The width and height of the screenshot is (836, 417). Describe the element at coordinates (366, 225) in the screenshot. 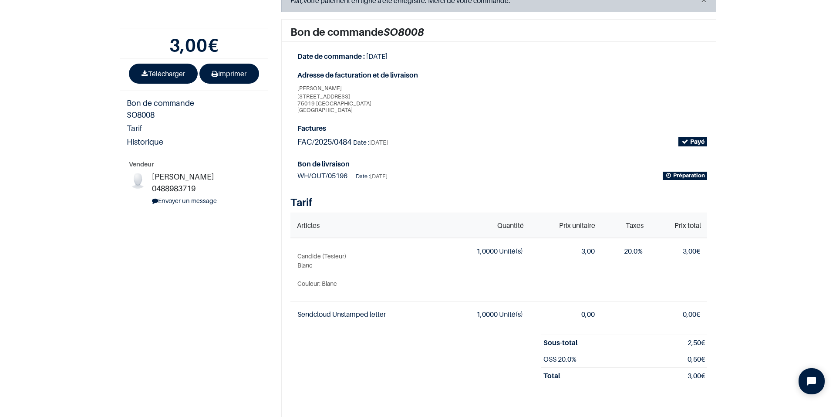

I see `th: Articles` at that location.